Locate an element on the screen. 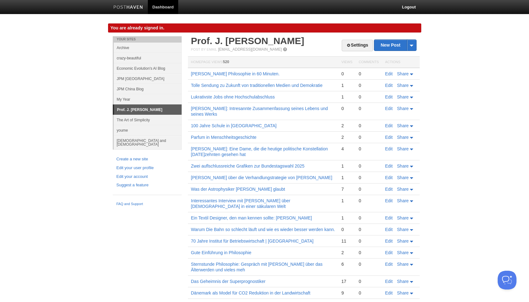 The image size is (529, 302). div: 7 is located at coordinates (347, 189).